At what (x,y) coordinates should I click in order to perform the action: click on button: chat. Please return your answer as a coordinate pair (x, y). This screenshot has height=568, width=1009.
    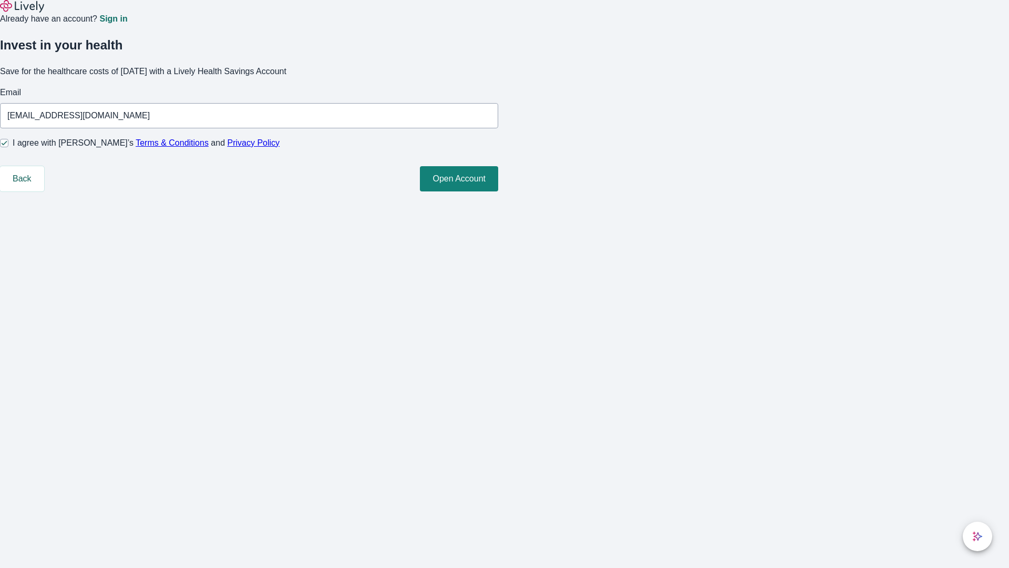
    Looking at the image, I should click on (977, 536).